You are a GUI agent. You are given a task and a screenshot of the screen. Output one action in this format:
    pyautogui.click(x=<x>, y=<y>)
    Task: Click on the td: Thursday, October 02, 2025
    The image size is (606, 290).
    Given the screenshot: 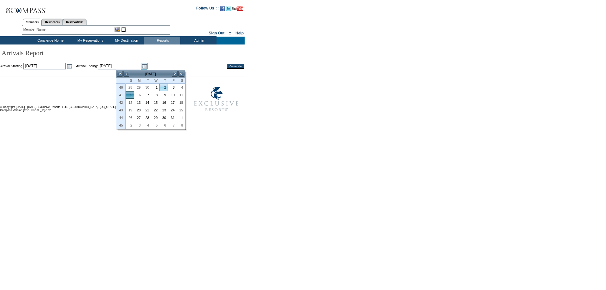 What is the action you would take?
    pyautogui.click(x=163, y=87)
    